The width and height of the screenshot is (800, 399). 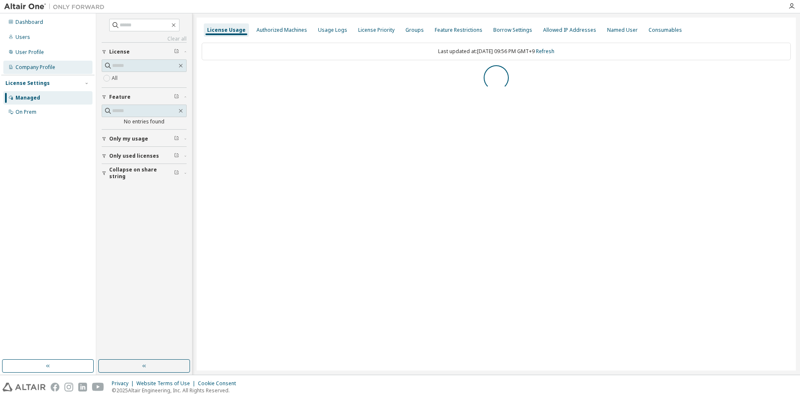 What do you see at coordinates (134, 156) in the screenshot?
I see `span: Only used licenses` at bounding box center [134, 156].